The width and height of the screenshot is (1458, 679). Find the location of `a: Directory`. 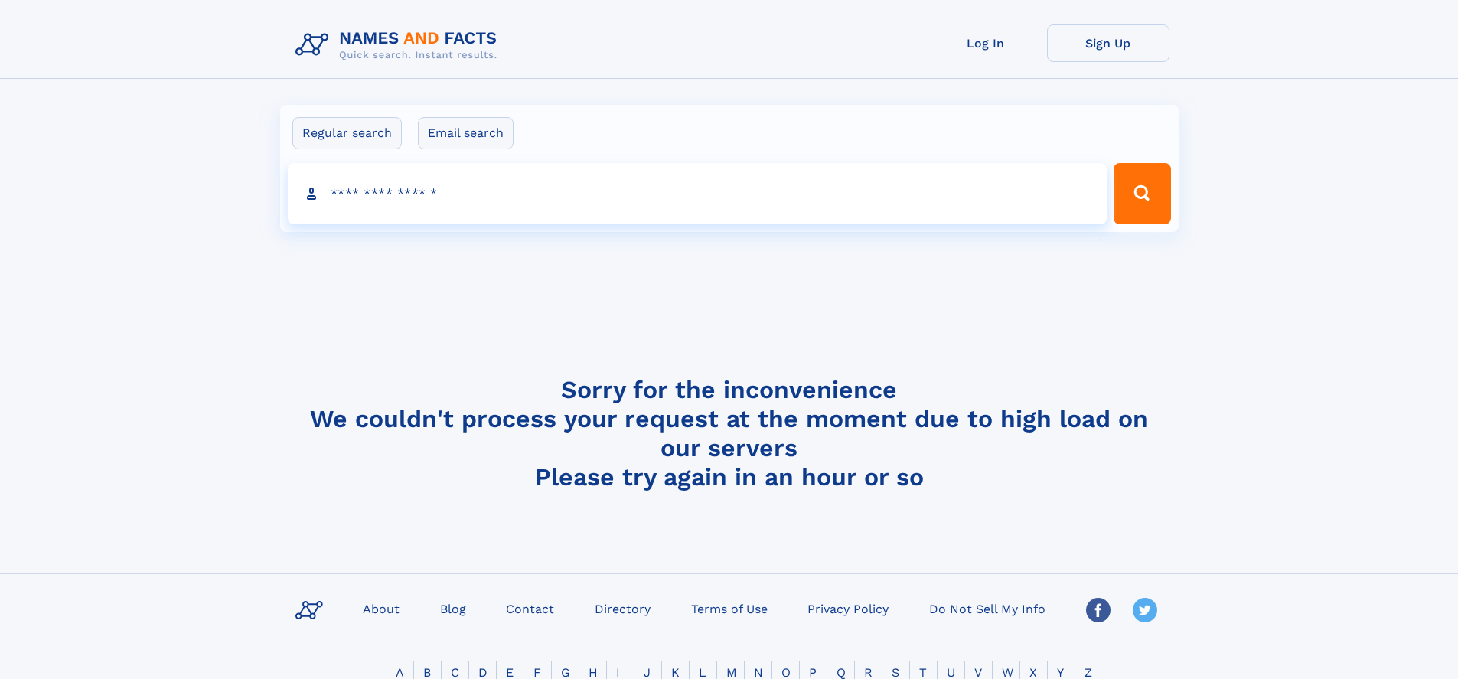

a: Directory is located at coordinates (622, 608).